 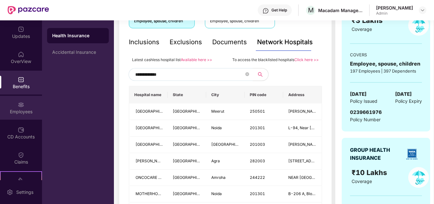 I want to click on div: 197 Employees | 397 Dependents, so click(x=386, y=71).